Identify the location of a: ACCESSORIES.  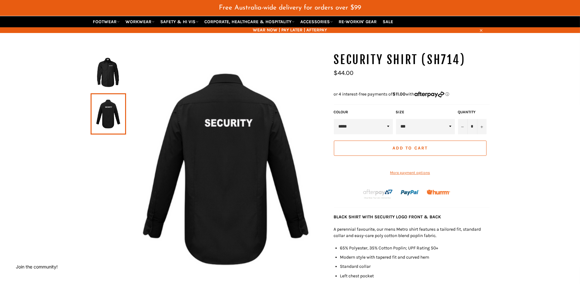
(317, 22).